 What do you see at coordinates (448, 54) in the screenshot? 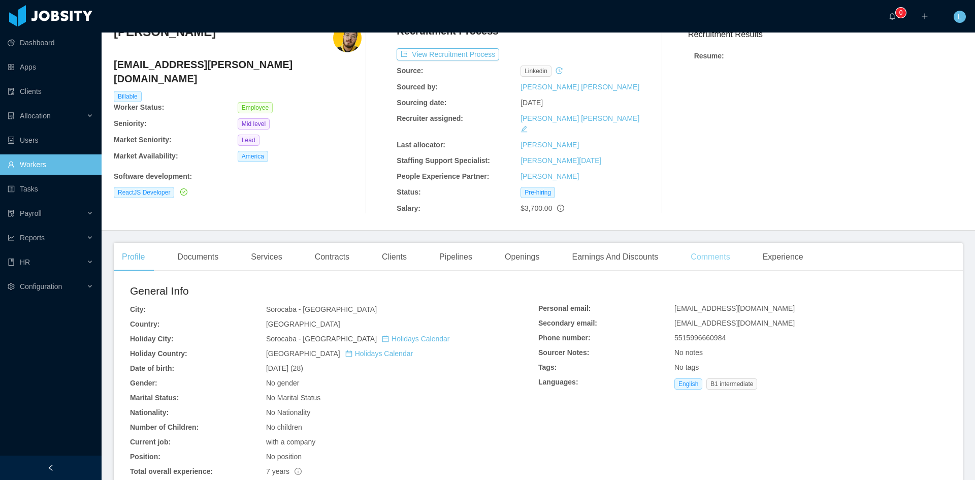
I see `button: icon: exportView Recruitment Process` at bounding box center [448, 54].